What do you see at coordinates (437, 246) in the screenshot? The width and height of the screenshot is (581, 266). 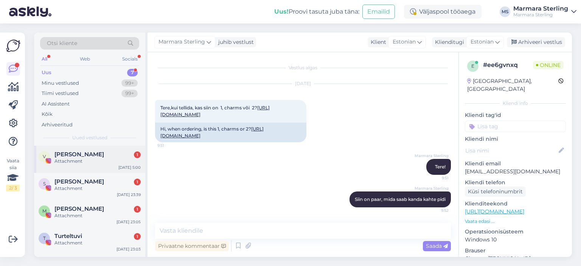 I see `span: Saada` at bounding box center [437, 246].